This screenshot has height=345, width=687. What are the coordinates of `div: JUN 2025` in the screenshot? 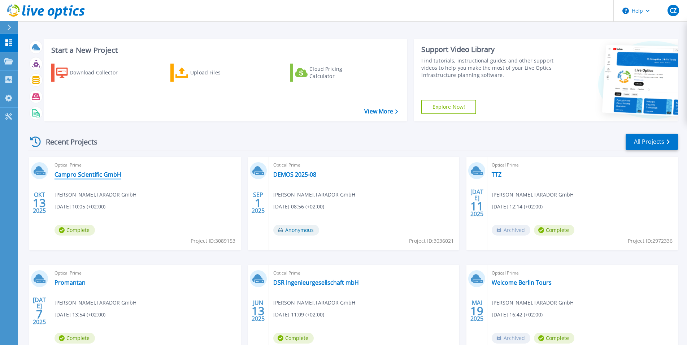 It's located at (258, 310).